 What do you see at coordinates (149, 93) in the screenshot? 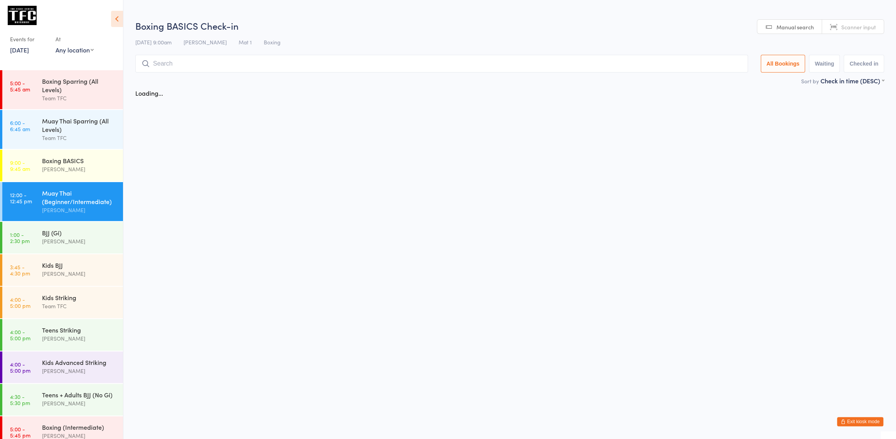
I see `div: Loading...` at bounding box center [149, 93].